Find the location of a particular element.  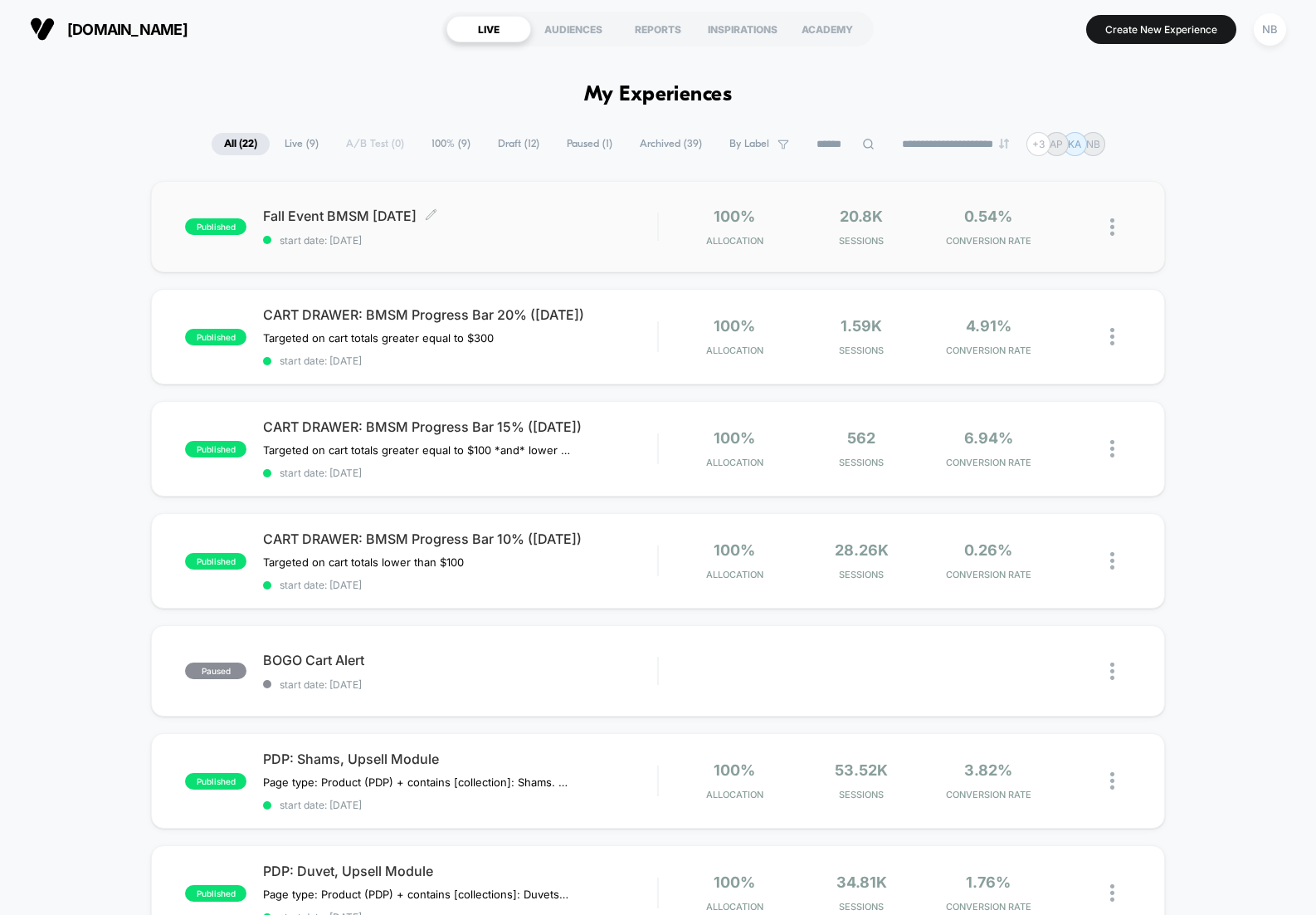

span: 20.8k is located at coordinates (862, 216).